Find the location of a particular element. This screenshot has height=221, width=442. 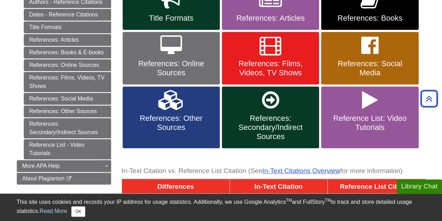

button: Library Chat is located at coordinates (420, 186).